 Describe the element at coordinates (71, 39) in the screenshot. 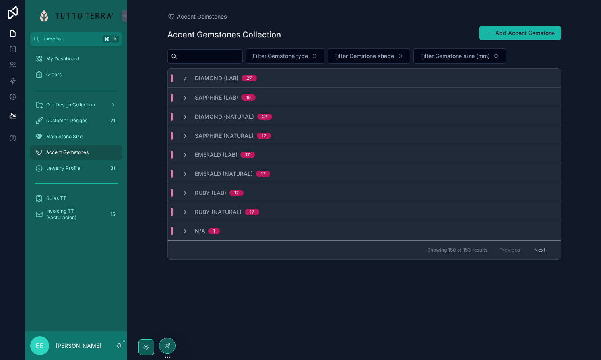

I see `span: Jump to...` at that location.